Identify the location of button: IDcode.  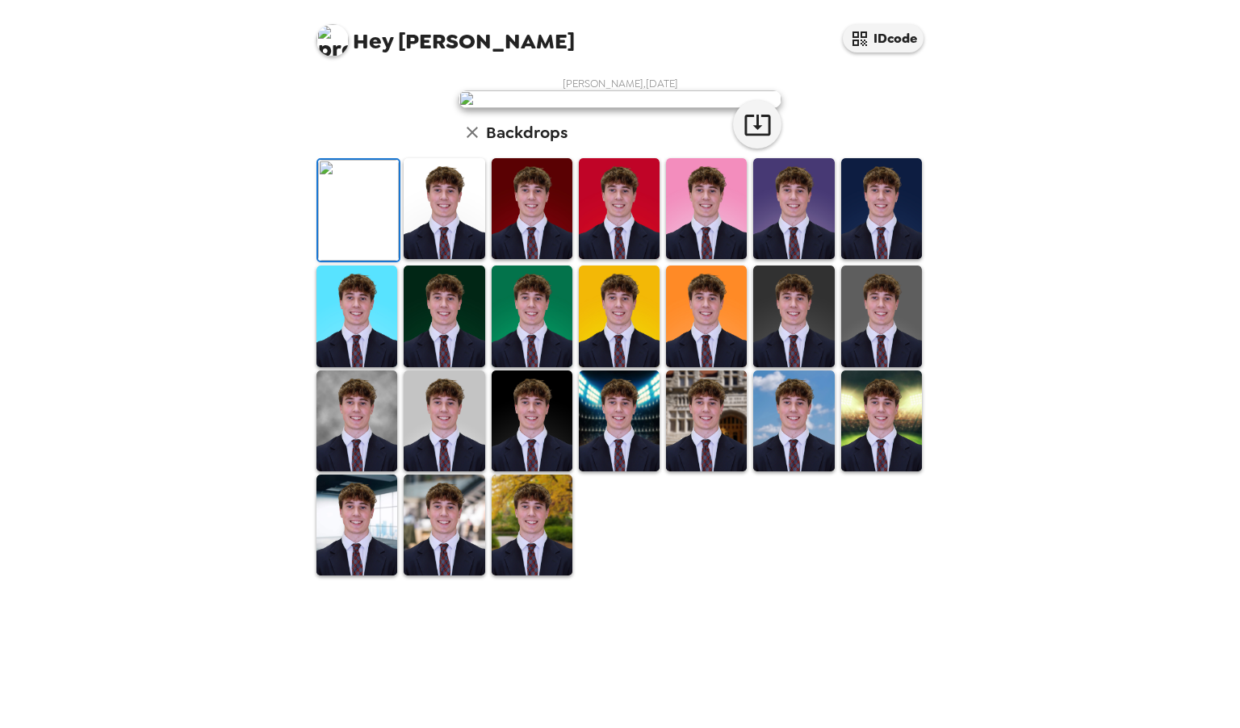
(883, 38).